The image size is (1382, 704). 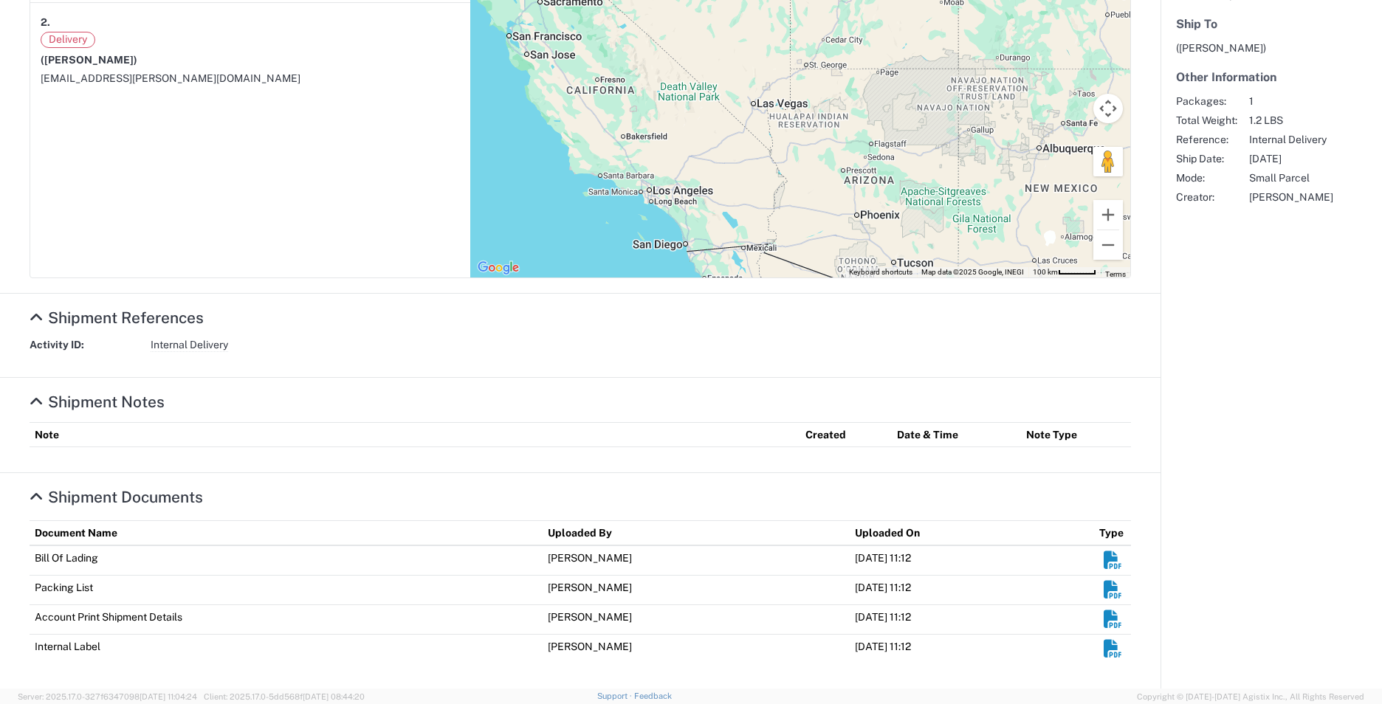 What do you see at coordinates (1291, 178) in the screenshot?
I see `span: Small Parcel` at bounding box center [1291, 178].